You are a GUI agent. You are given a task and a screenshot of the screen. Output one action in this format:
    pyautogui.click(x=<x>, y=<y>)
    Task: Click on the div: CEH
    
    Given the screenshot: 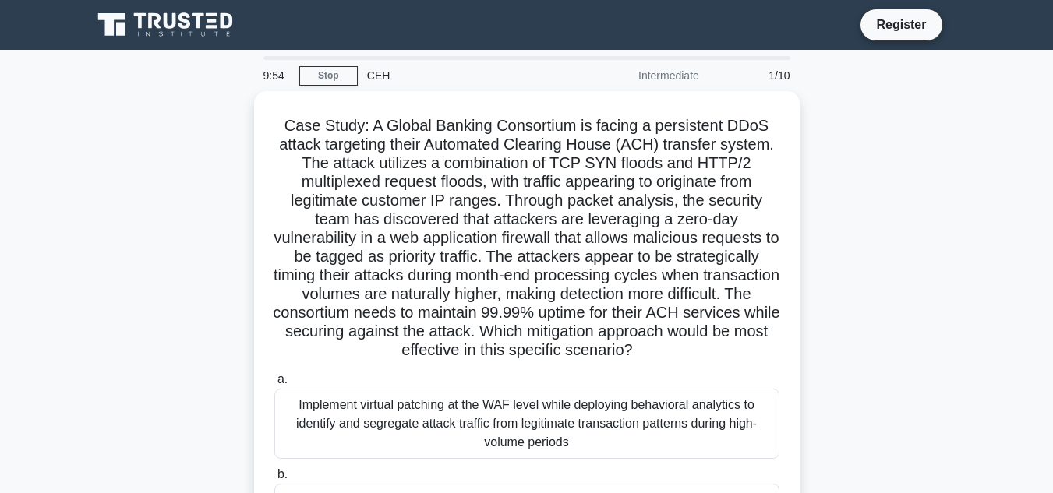 What is the action you would take?
    pyautogui.click(x=465, y=76)
    